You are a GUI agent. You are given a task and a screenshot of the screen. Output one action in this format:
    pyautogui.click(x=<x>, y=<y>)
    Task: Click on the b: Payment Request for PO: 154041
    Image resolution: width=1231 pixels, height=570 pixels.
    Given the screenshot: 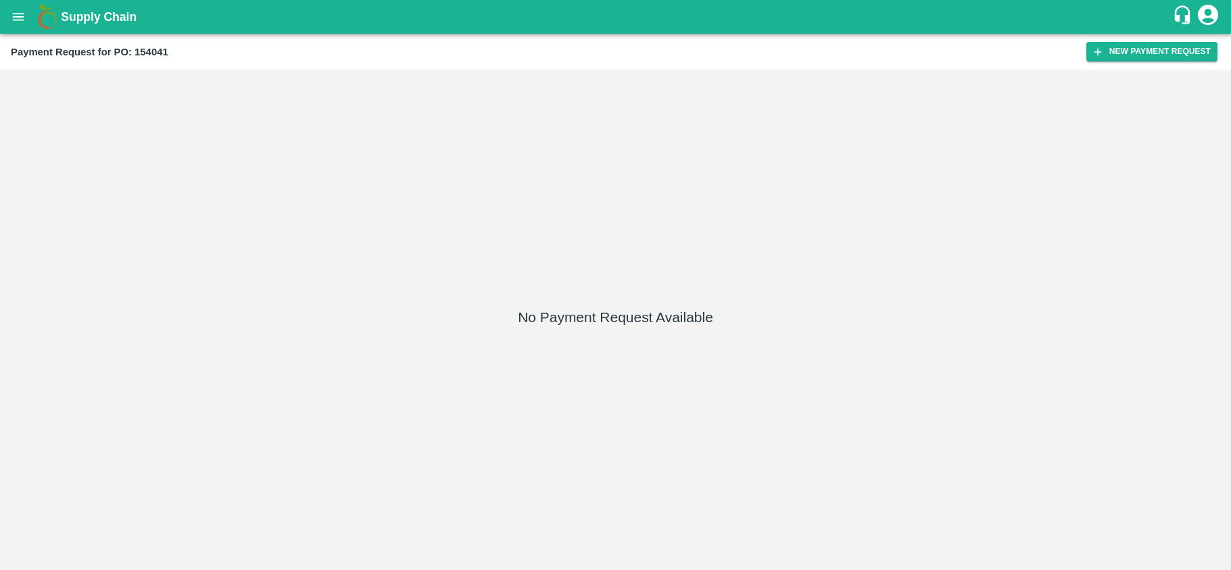 What is the action you would take?
    pyautogui.click(x=89, y=52)
    